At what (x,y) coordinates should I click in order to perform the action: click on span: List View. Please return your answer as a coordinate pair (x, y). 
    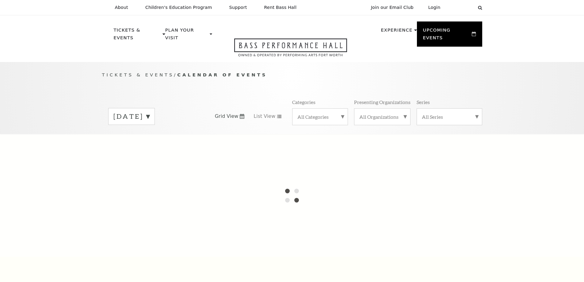
    Looking at the image, I should click on (264, 116).